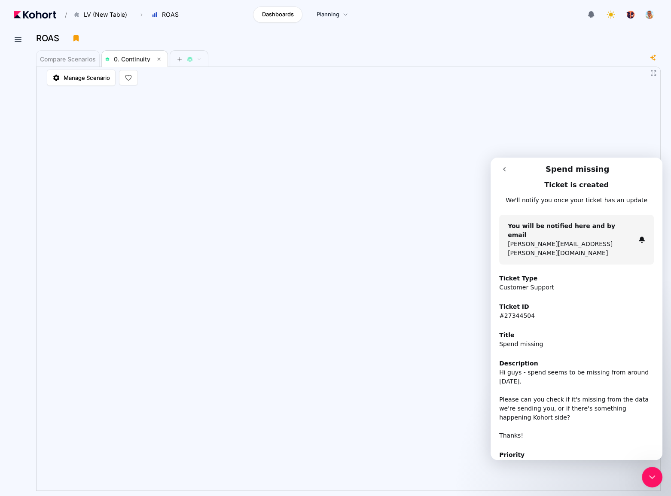 The width and height of the screenshot is (671, 496). What do you see at coordinates (105, 15) in the screenshot?
I see `span: LV (New Table)` at bounding box center [105, 15].